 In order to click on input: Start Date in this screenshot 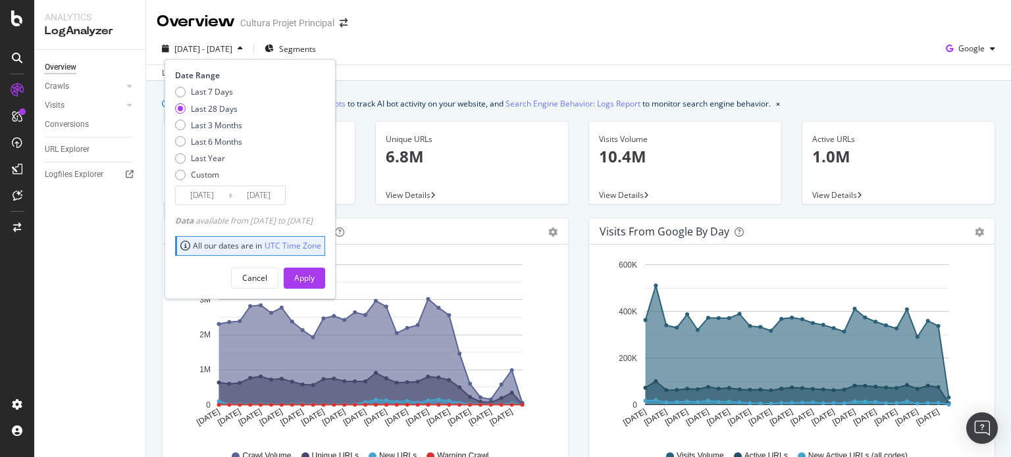, I will do `click(202, 195)`.